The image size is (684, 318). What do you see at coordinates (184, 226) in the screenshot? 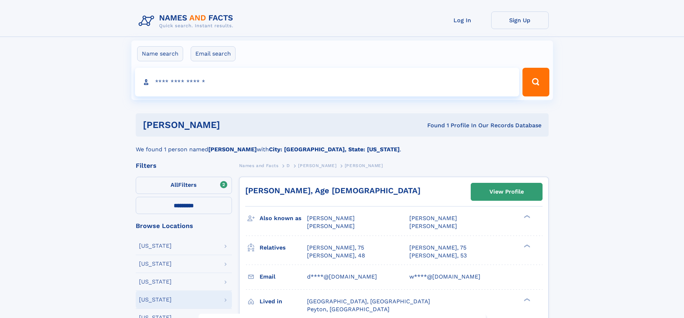
I see `div: Browse Locations` at bounding box center [184, 226].